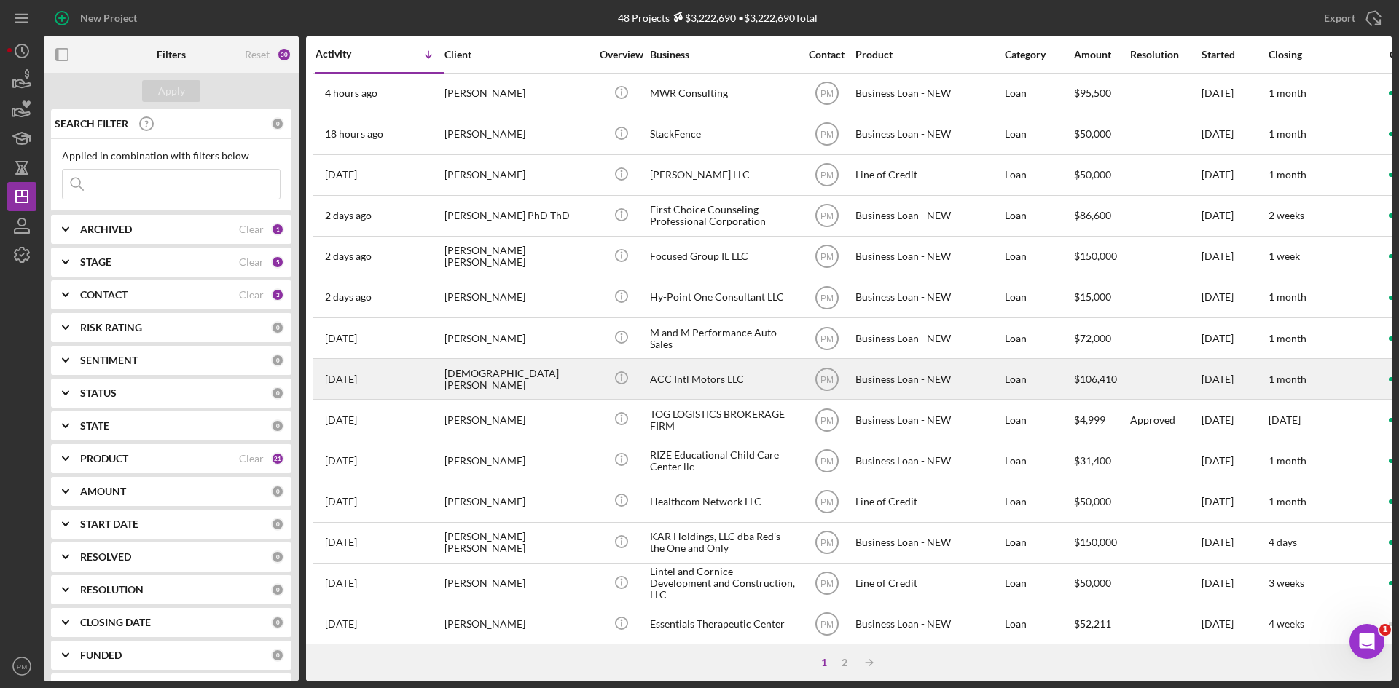 The width and height of the screenshot is (1399, 688). I want to click on span: $95,500, so click(1092, 93).